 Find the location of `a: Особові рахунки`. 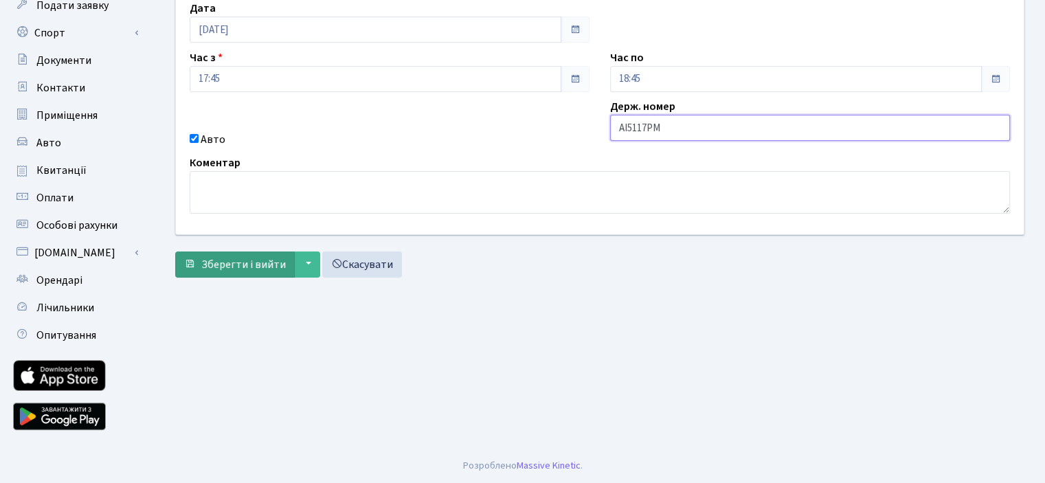

a: Особові рахунки is located at coordinates (76, 225).